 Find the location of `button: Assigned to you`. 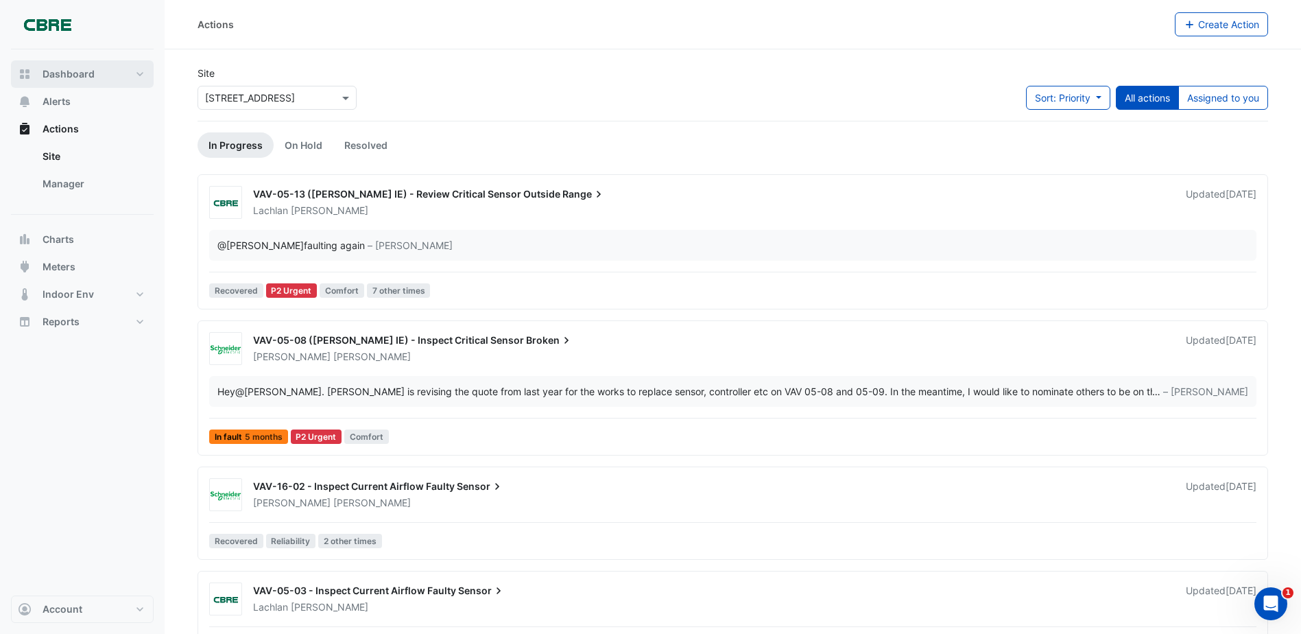

button: Assigned to you is located at coordinates (1222, 97).